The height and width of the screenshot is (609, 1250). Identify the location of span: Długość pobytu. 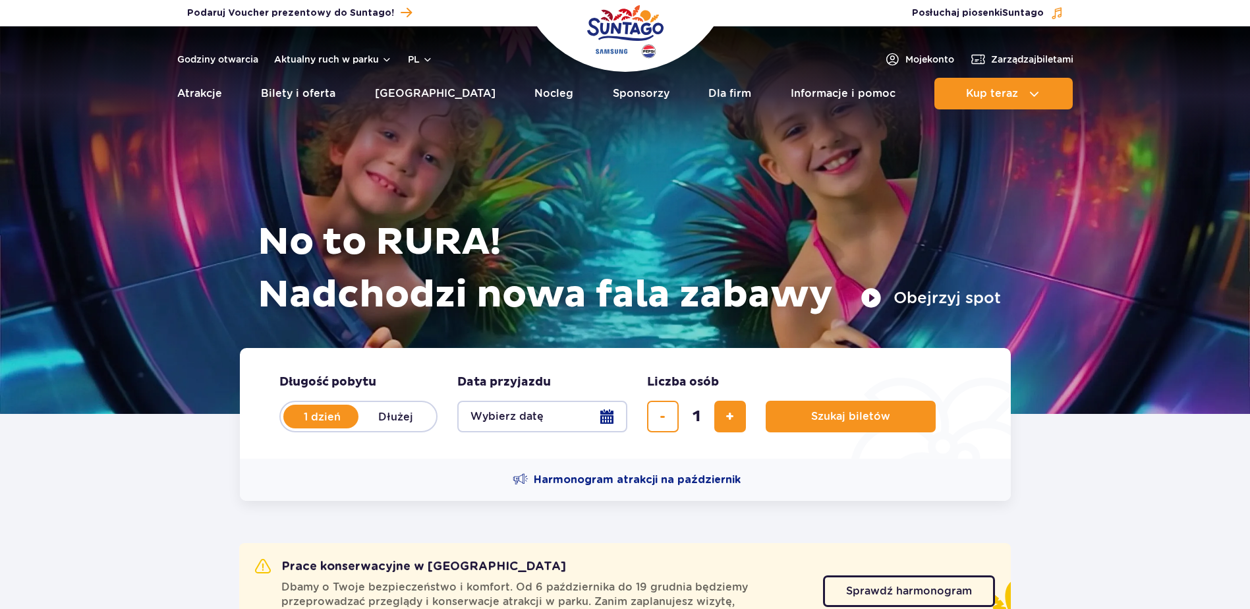
(328, 382).